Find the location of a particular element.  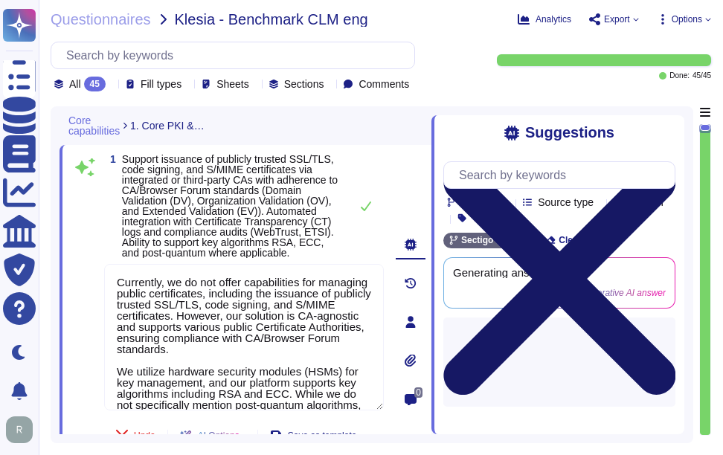

span: Analytics is located at coordinates (553, 19).